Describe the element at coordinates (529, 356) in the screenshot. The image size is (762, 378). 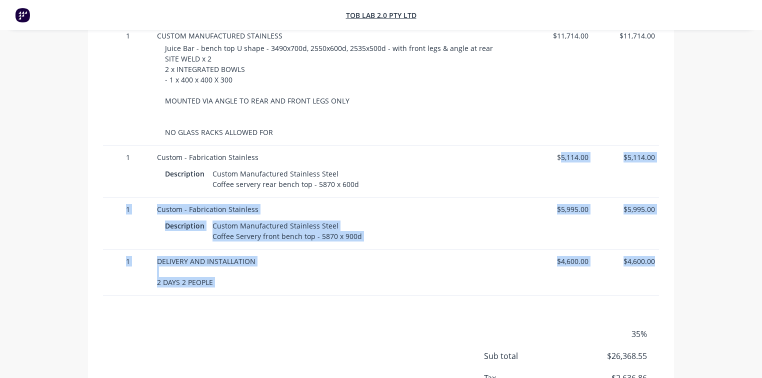
I see `span: Sub total` at that location.